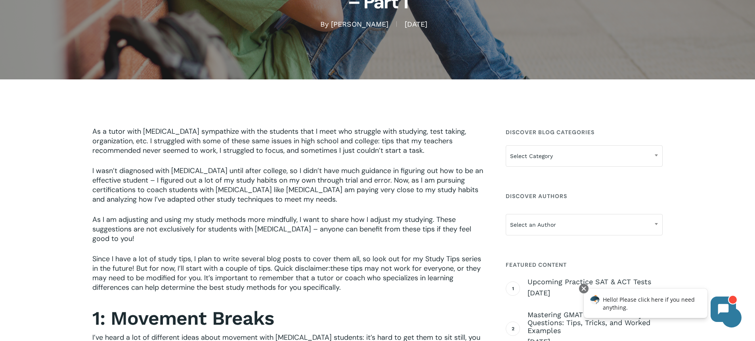 The image size is (755, 341). I want to click on span: Select an Author, so click(584, 224).